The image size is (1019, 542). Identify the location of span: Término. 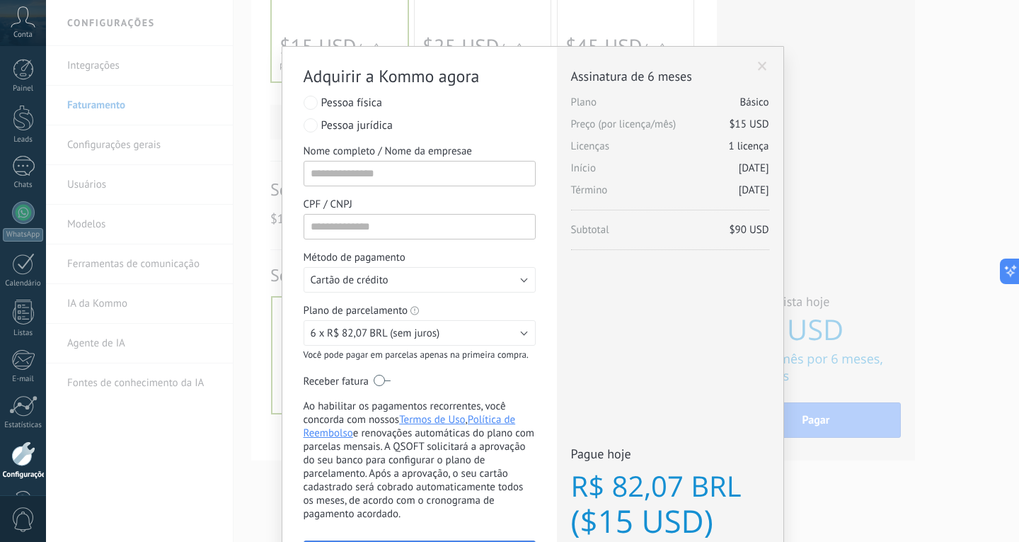
(670, 194).